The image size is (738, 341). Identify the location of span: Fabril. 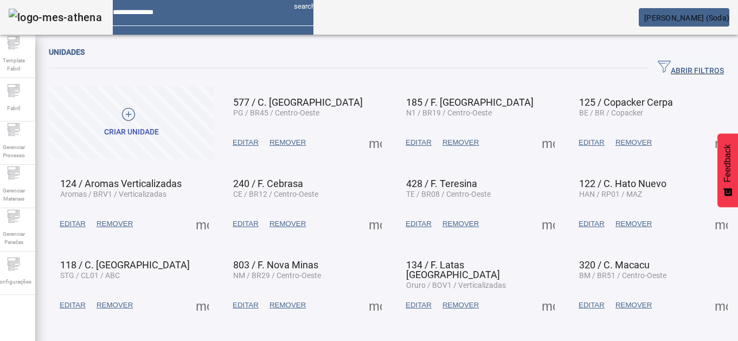
(14, 108).